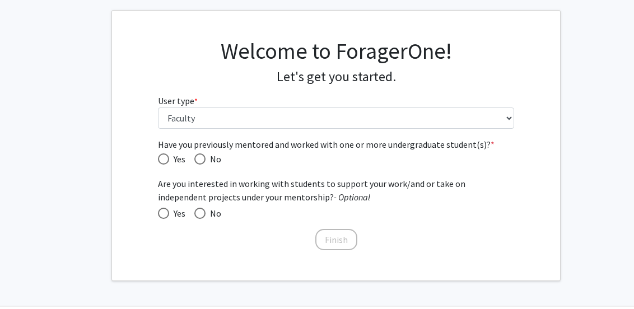 The image size is (634, 309). I want to click on label: User type, so click(178, 101).